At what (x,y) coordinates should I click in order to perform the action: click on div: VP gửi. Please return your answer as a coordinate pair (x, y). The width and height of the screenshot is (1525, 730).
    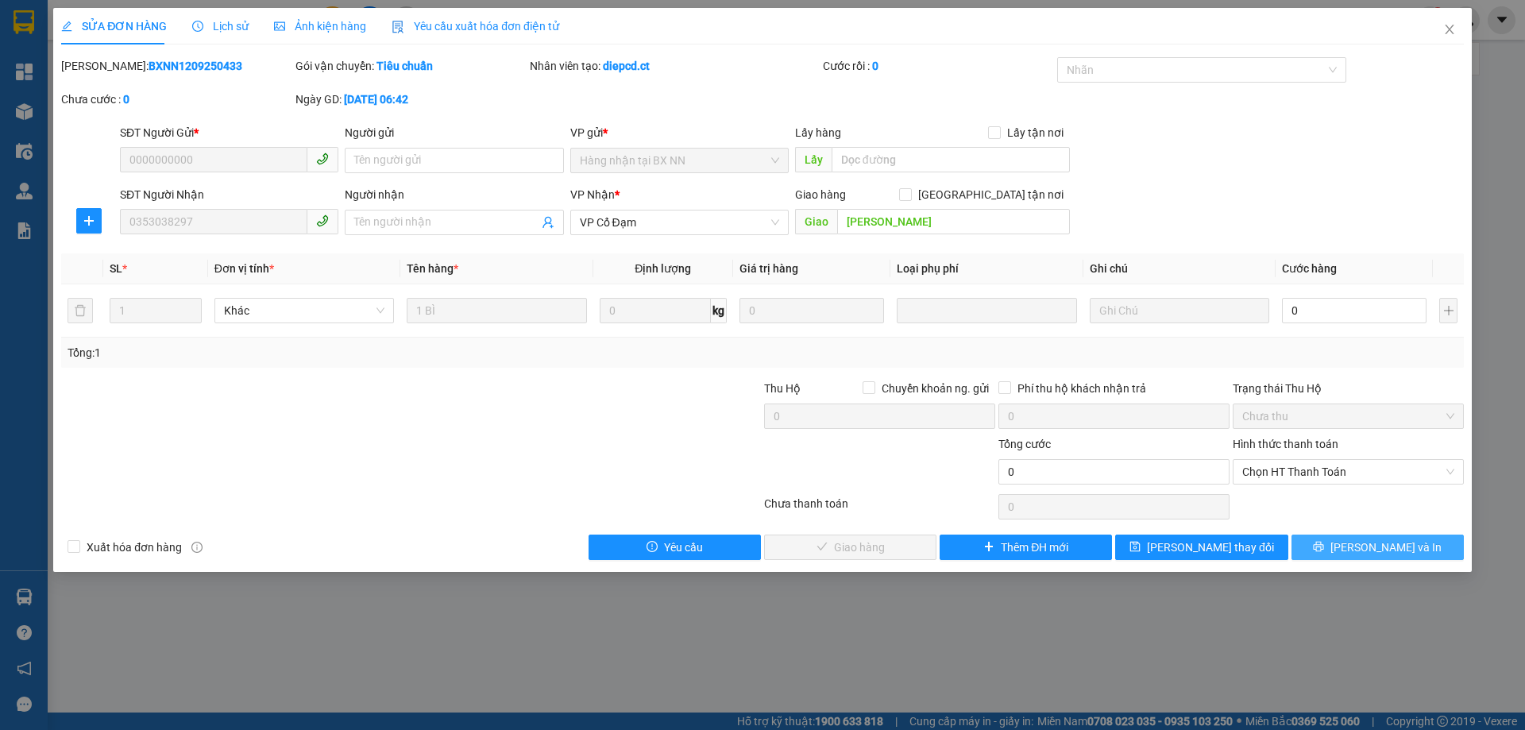
    Looking at the image, I should click on (679, 133).